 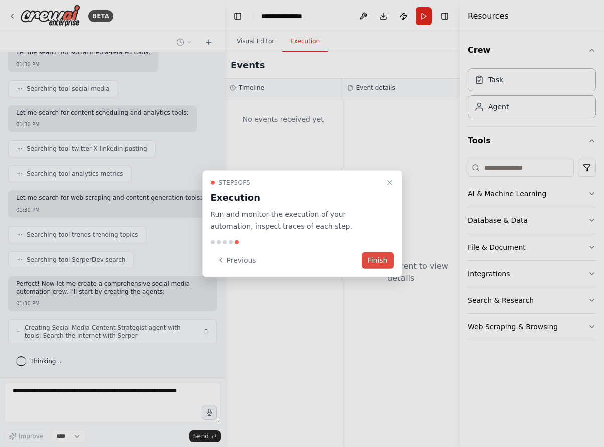 What do you see at coordinates (390, 183) in the screenshot?
I see `button: Close walkthrough` at bounding box center [390, 183].